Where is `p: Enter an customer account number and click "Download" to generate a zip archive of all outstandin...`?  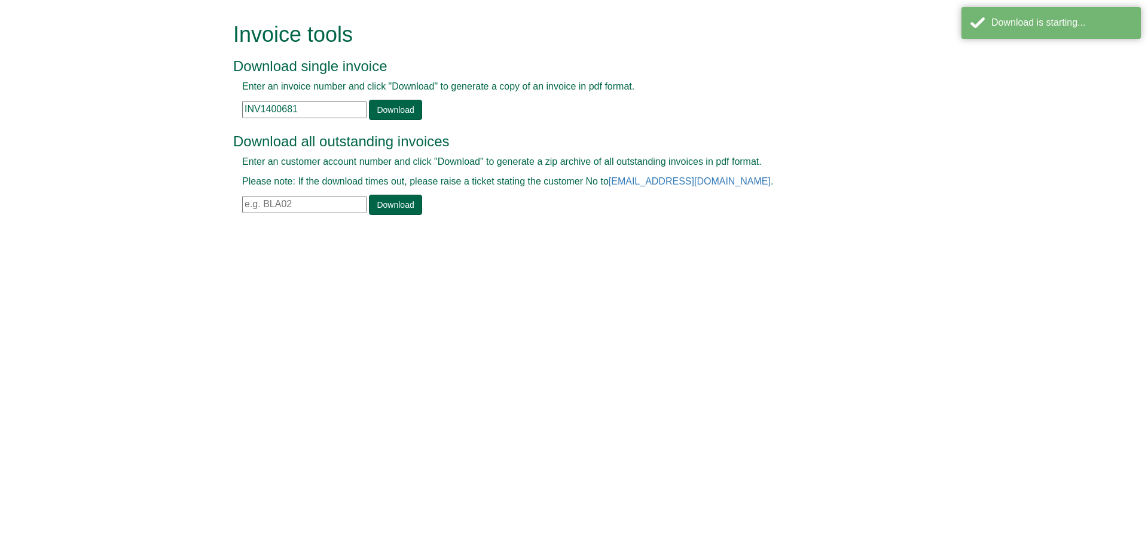
p: Enter an customer account number and click "Download" to generate a zip archive of all outstandin... is located at coordinates (560, 162).